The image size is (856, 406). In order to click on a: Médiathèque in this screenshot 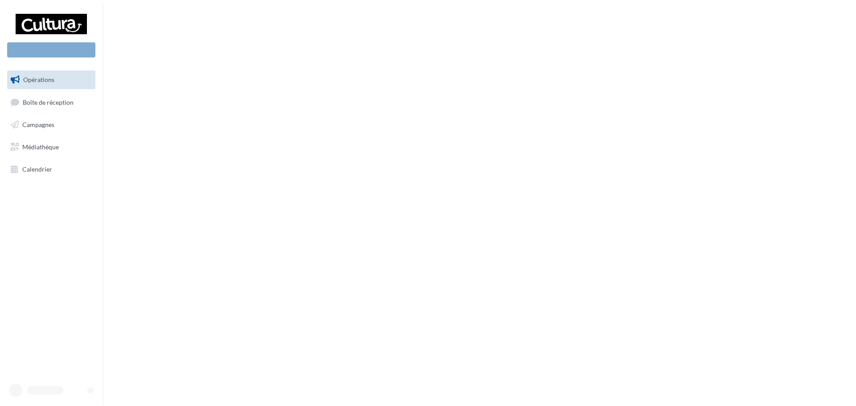, I will do `click(51, 147)`.